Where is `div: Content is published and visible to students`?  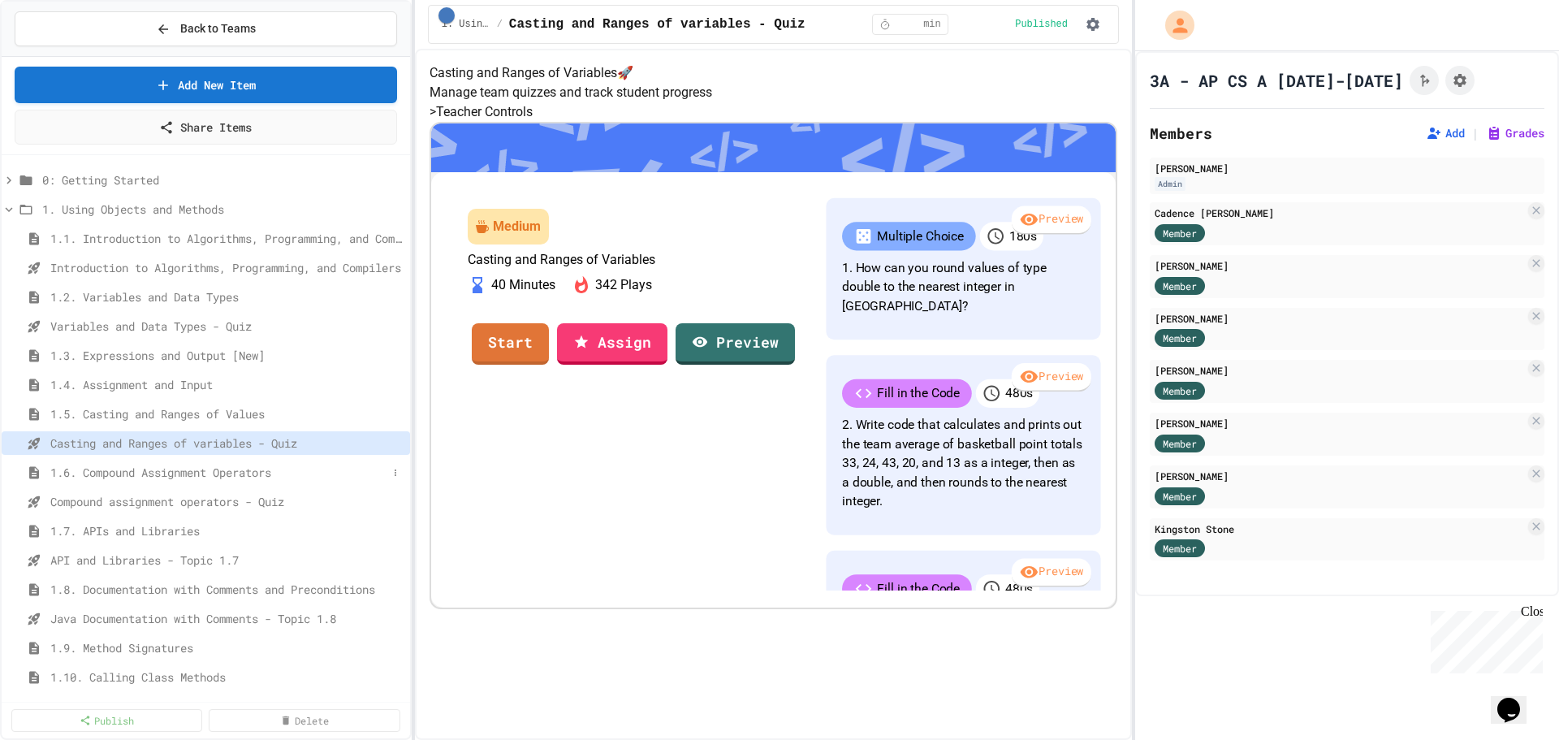
div: Content is published and visible to students is located at coordinates (1044, 24).